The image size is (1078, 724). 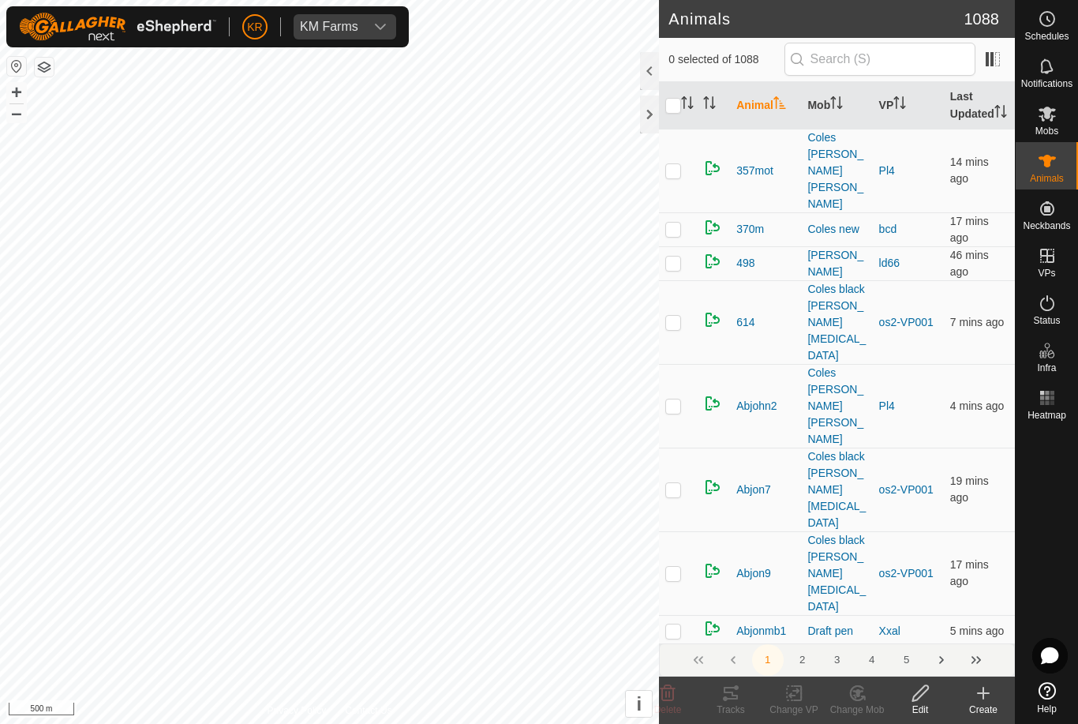 I want to click on span: KM Farms, so click(x=329, y=27).